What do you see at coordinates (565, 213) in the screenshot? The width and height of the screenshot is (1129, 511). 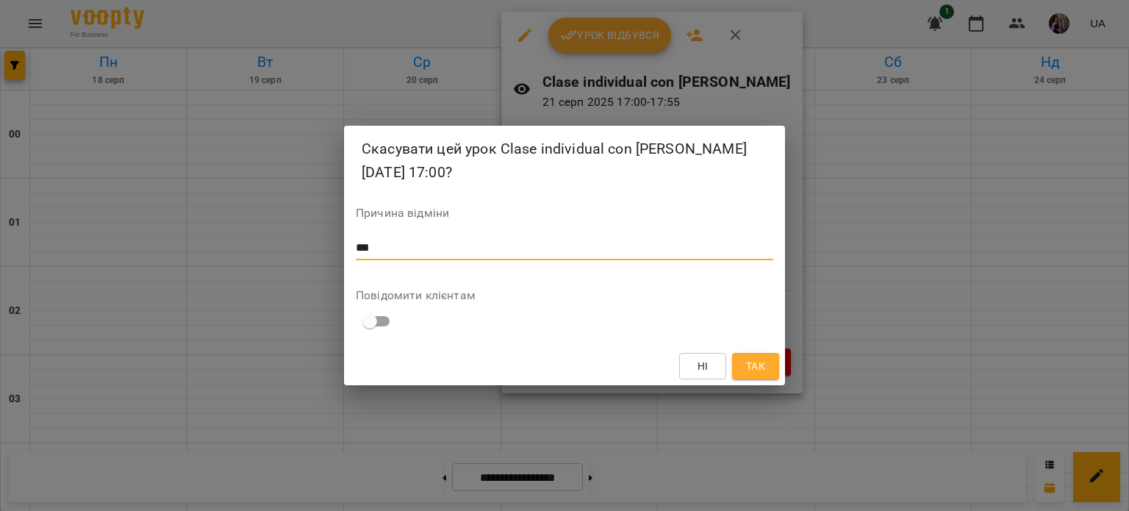 I see `label: Причина відміни` at bounding box center [565, 213].